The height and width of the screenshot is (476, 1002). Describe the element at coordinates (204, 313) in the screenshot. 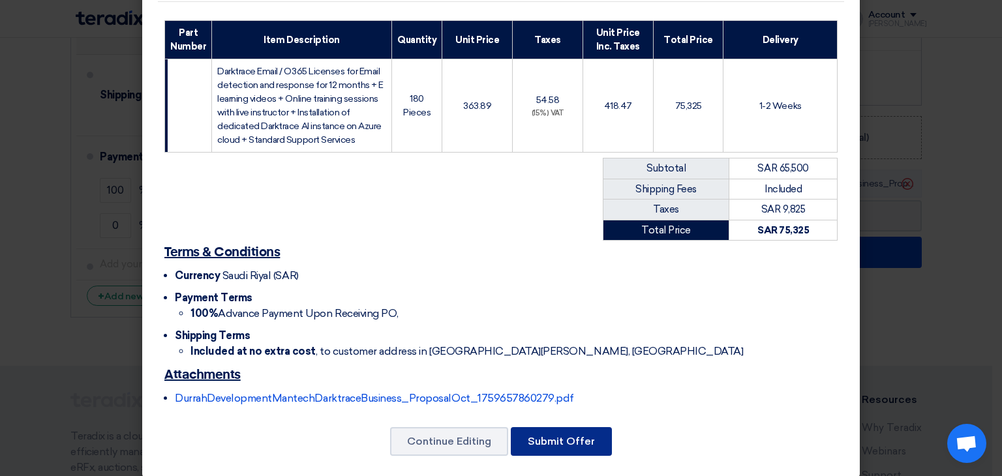

I see `strong: 100%` at that location.